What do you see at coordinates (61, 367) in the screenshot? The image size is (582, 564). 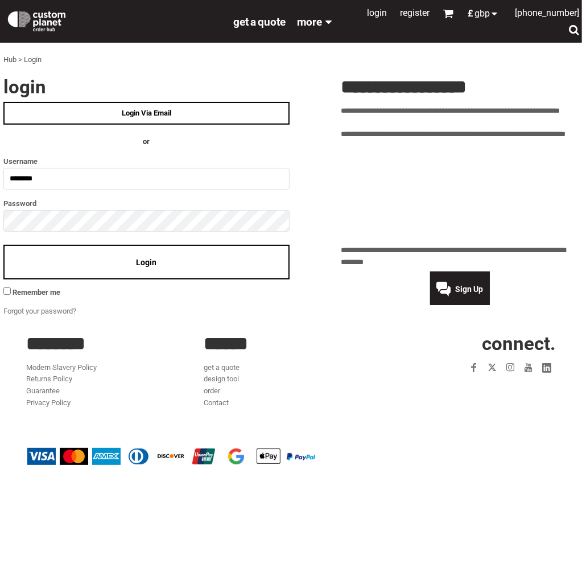 I see `a: Modern Slavery Policy` at bounding box center [61, 367].